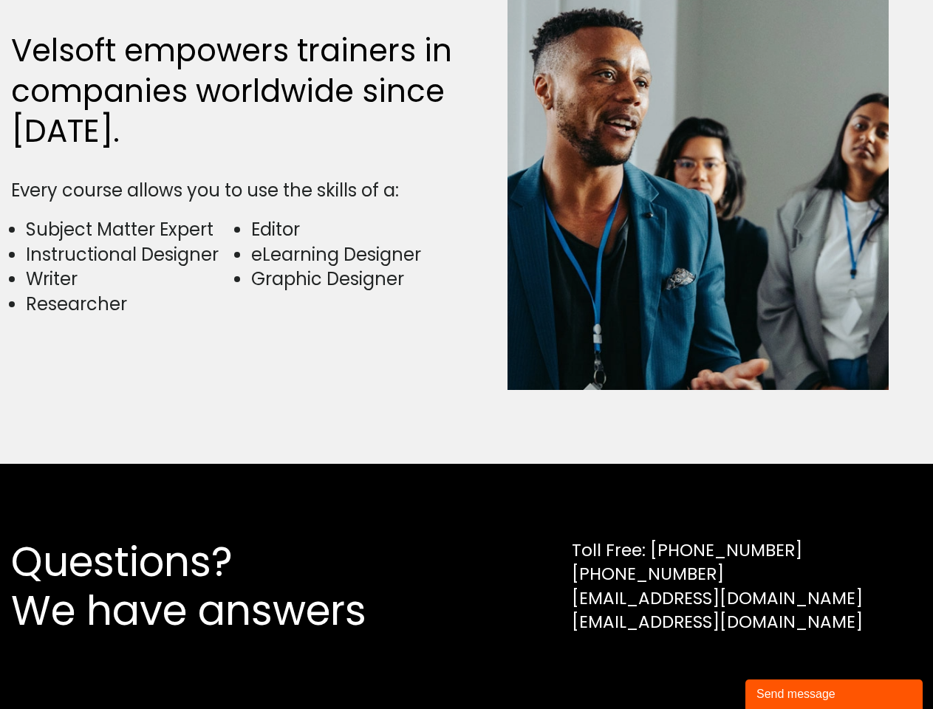  I want to click on li: Editor, so click(355, 230).